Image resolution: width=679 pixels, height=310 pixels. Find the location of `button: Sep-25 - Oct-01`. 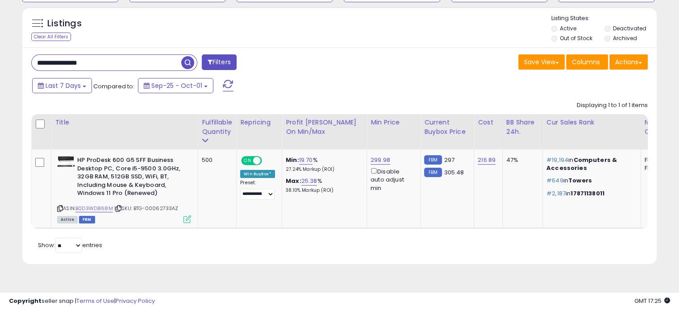

button: Sep-25 - Oct-01 is located at coordinates (175, 86).